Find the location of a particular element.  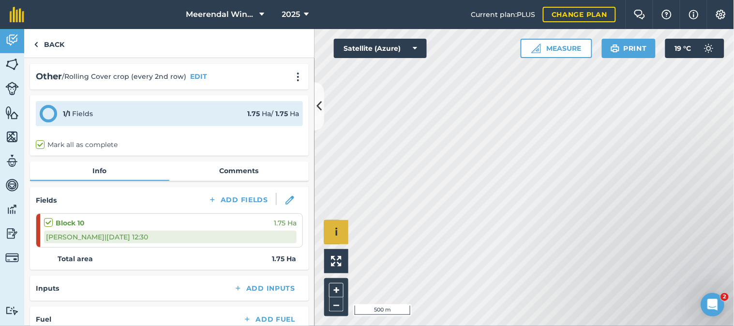

strong: 1 / 1 is located at coordinates (66, 114).